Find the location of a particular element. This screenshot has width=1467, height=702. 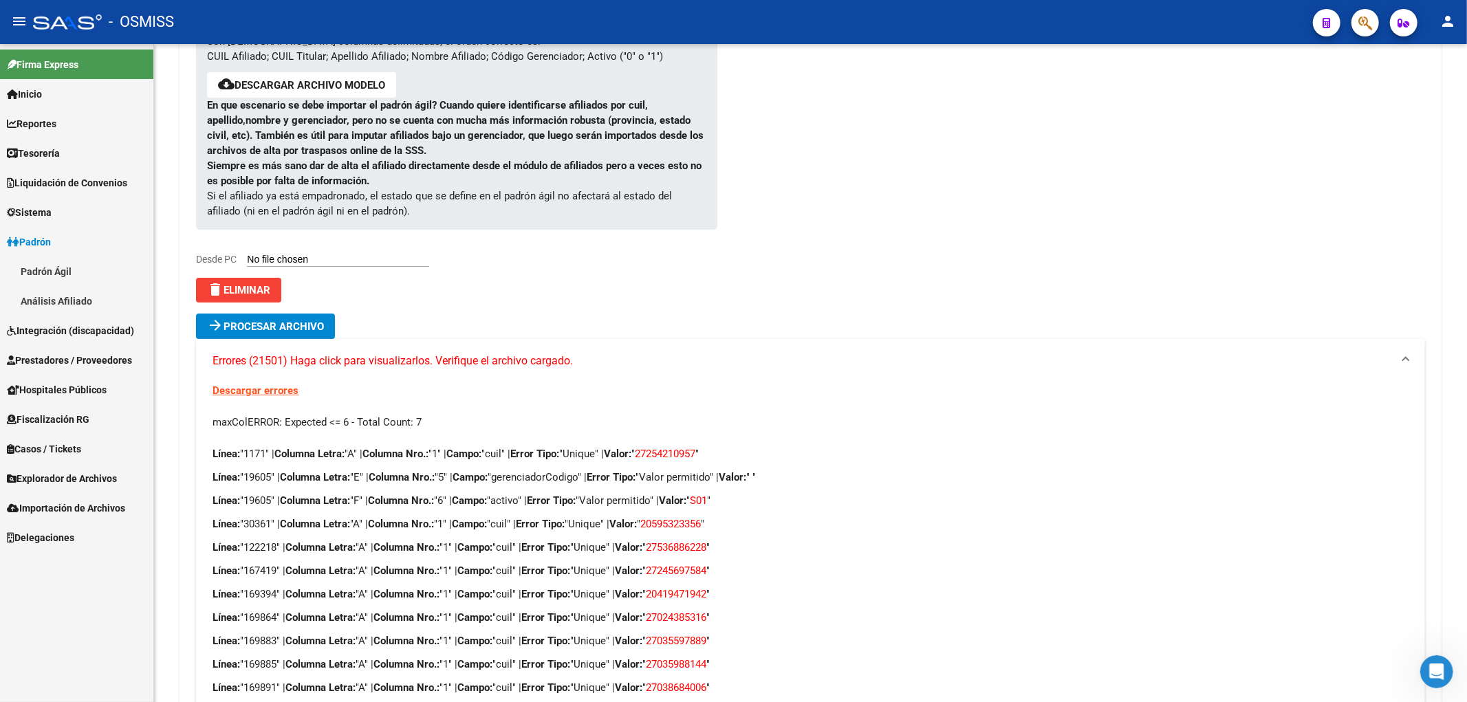

span: Liquidación de Convenios is located at coordinates (67, 183).